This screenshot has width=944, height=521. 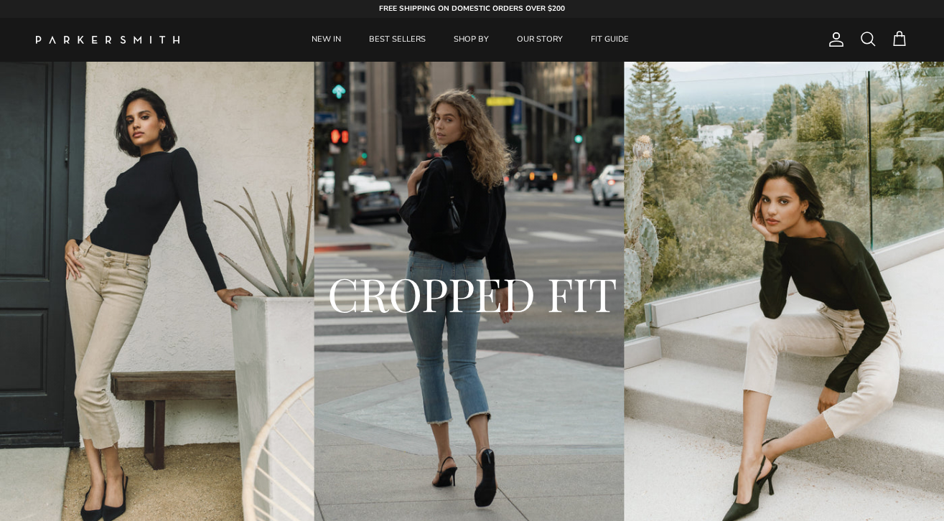 What do you see at coordinates (610, 39) in the screenshot?
I see `a: FIT GUIDE` at bounding box center [610, 39].